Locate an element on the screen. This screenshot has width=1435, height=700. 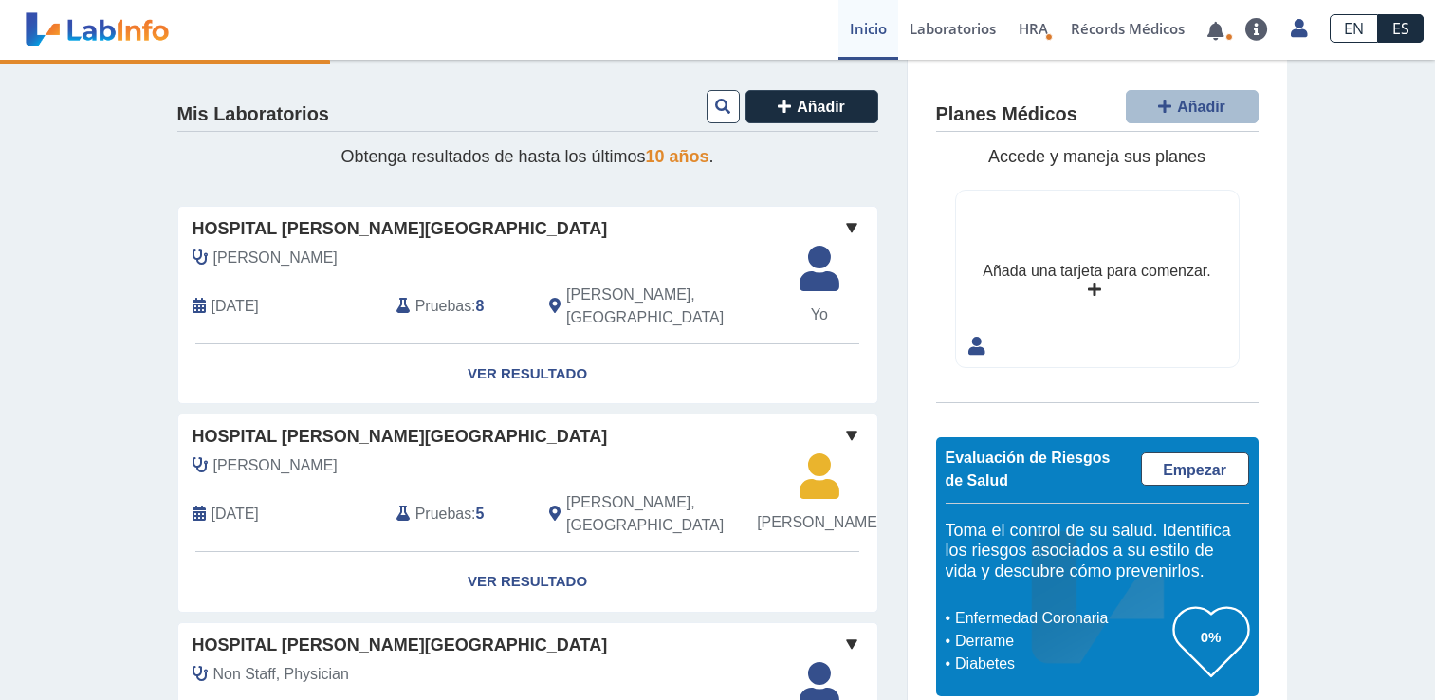
span: Obtenga resultados de hasta los últimos . is located at coordinates (527, 157).